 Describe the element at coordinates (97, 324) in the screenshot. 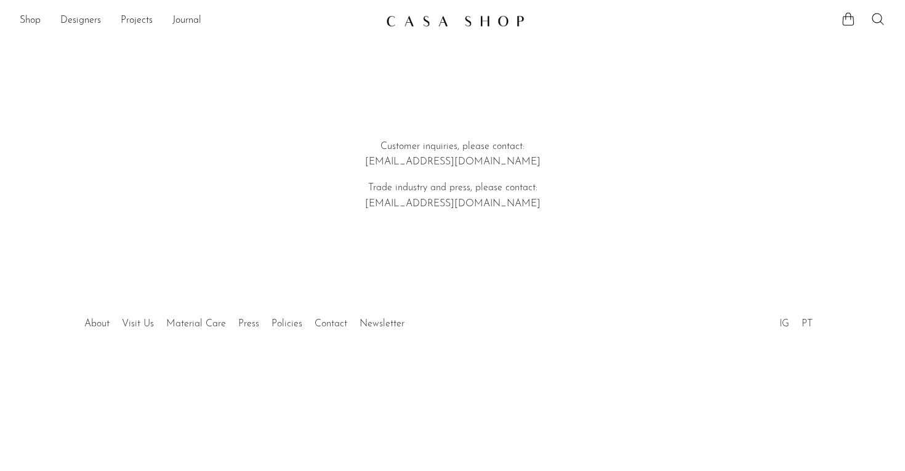

I see `a: About` at that location.